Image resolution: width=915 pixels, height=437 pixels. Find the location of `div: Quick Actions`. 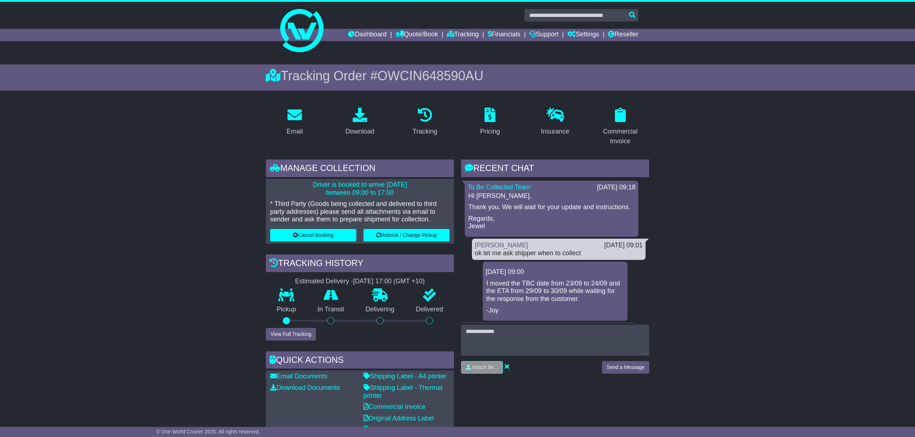

div: Quick Actions is located at coordinates (360, 361).